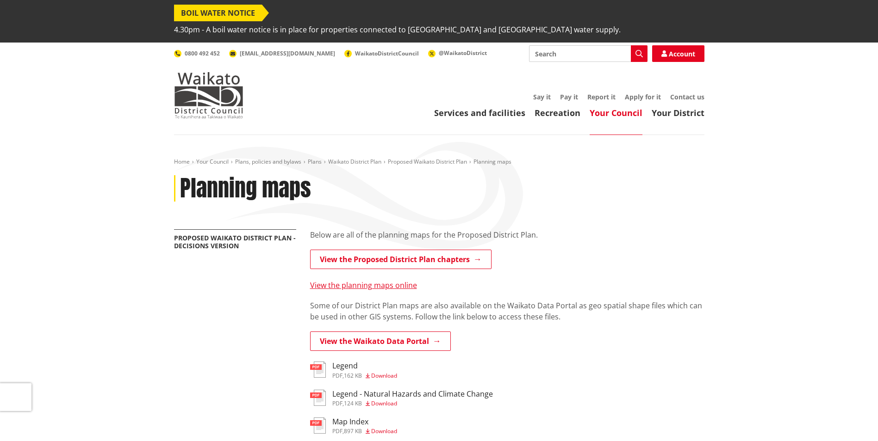 The width and height of the screenshot is (878, 441). I want to click on h3: Legend, so click(365, 366).